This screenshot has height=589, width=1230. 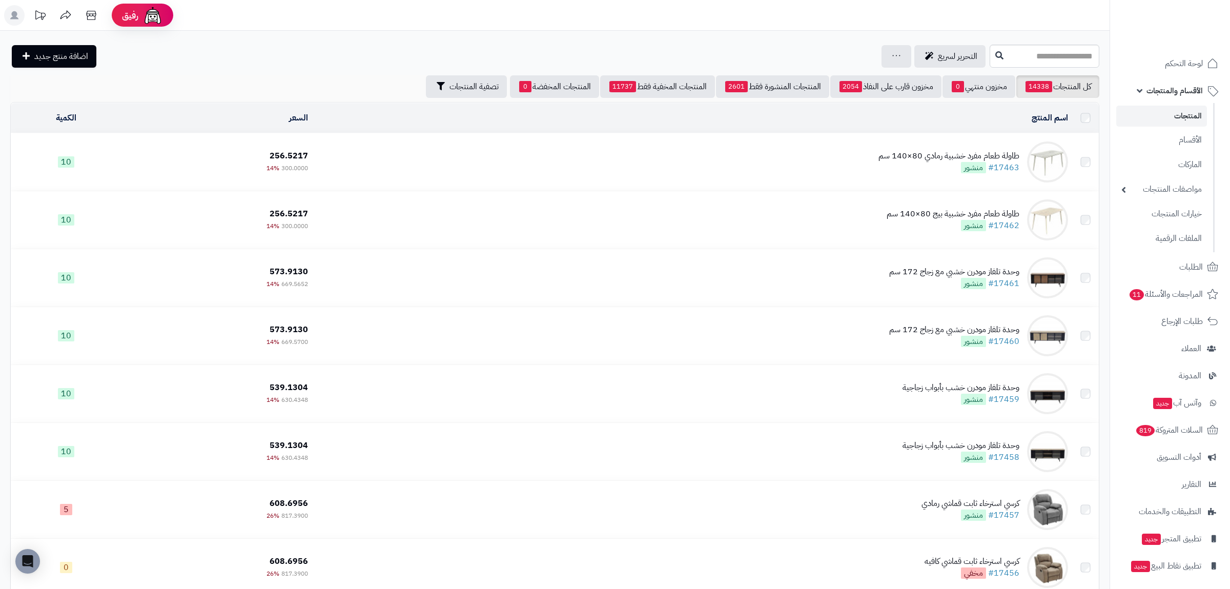 What do you see at coordinates (130, 15) in the screenshot?
I see `span: رفيق` at bounding box center [130, 15].